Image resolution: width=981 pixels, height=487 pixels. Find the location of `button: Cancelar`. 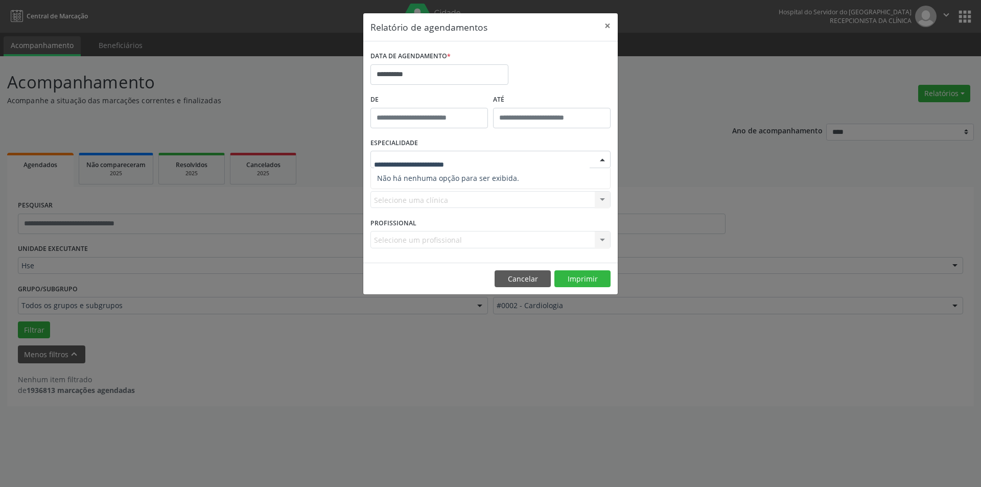

button: Cancelar is located at coordinates (523, 279).